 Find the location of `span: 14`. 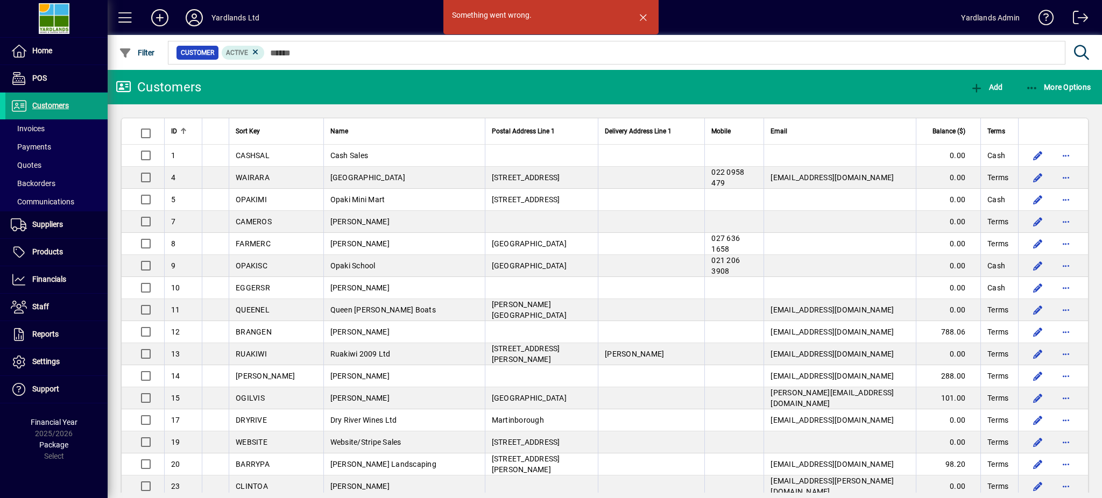

span: 14 is located at coordinates (175, 376).